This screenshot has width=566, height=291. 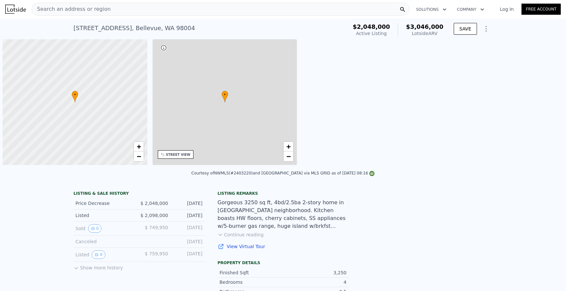 What do you see at coordinates (470, 9) in the screenshot?
I see `button: Company` at bounding box center [470, 9].